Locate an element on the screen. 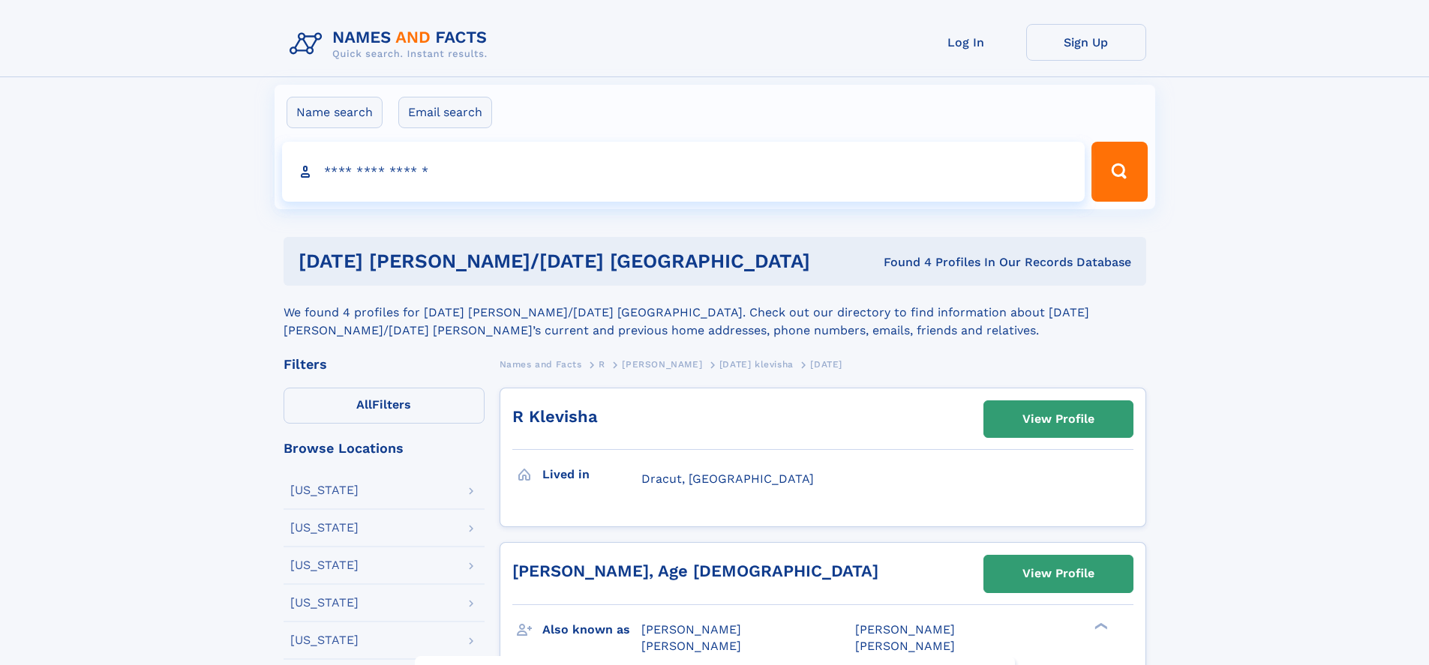 This screenshot has width=1429, height=665. a: Names and Facts is located at coordinates (541, 364).